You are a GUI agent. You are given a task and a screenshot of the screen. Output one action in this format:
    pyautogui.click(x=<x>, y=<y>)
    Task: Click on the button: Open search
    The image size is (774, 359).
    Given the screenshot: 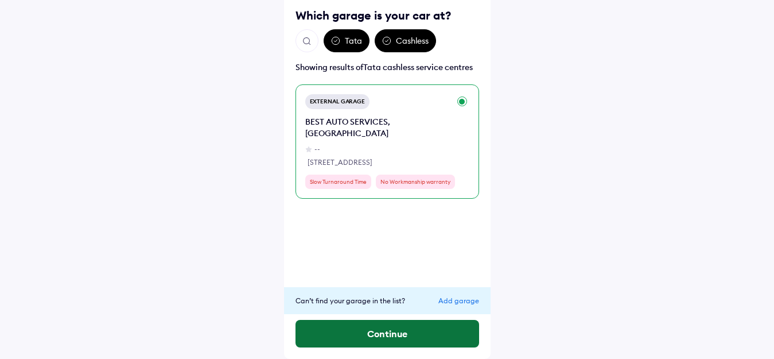 What is the action you would take?
    pyautogui.click(x=307, y=41)
    